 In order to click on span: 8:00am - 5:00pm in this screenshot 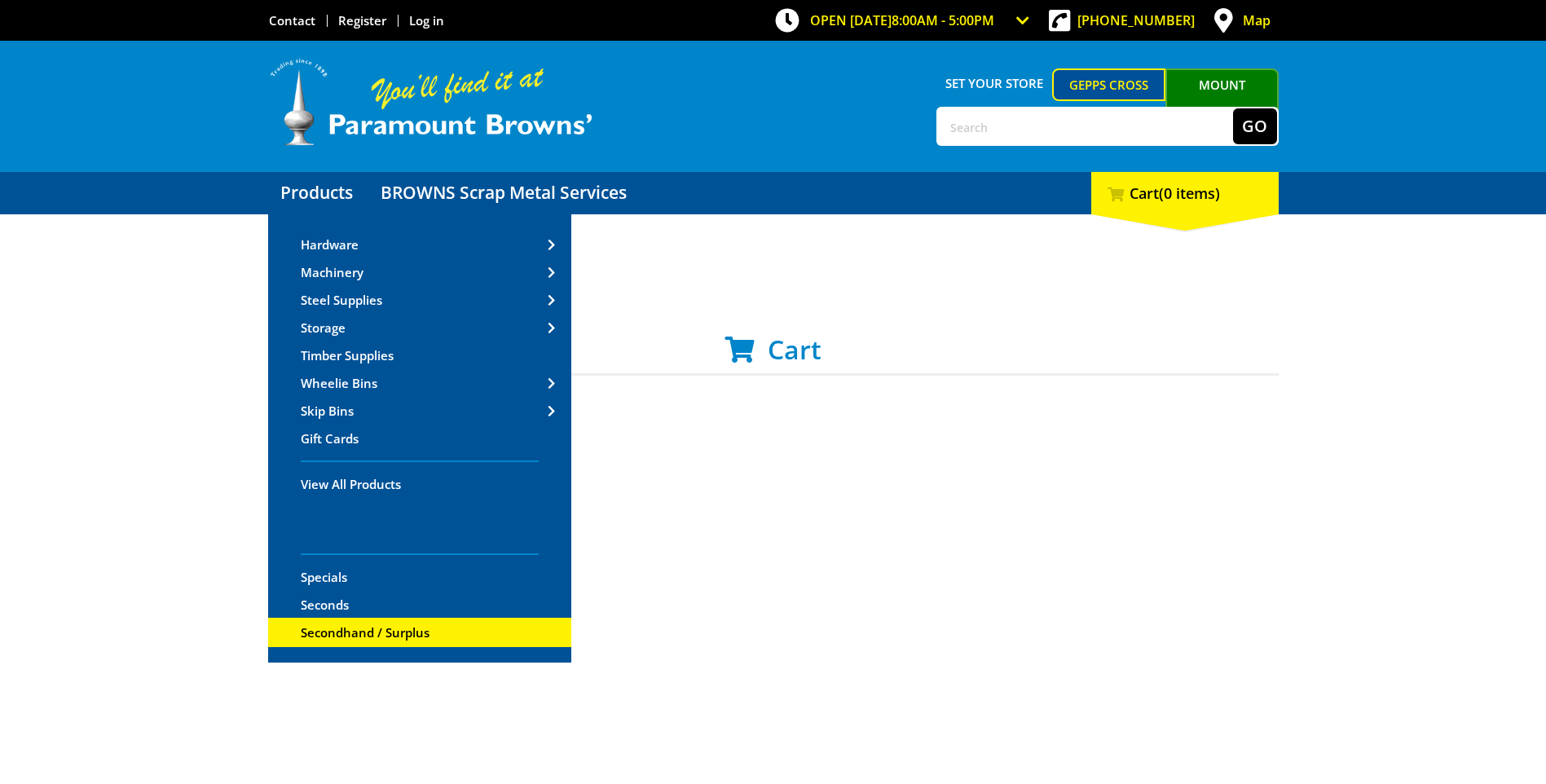, I will do `click(943, 20)`.